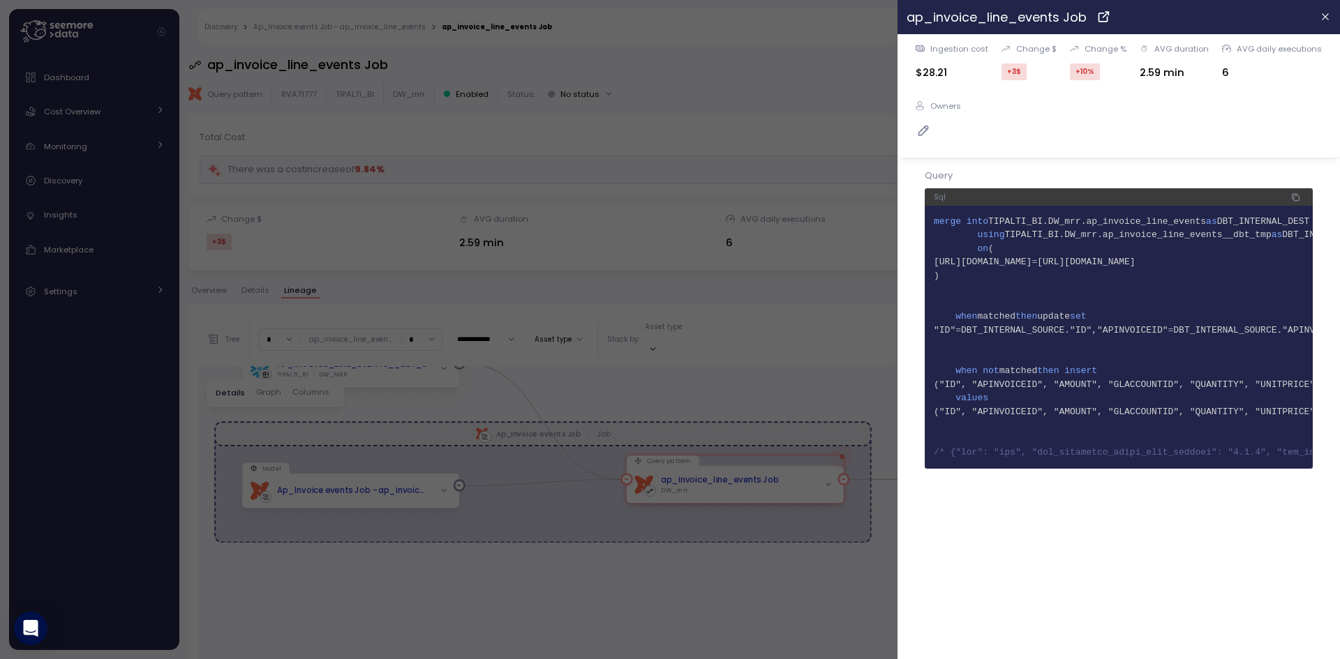 The height and width of the screenshot is (659, 1340). I want to click on span: "ID", so click(944, 330).